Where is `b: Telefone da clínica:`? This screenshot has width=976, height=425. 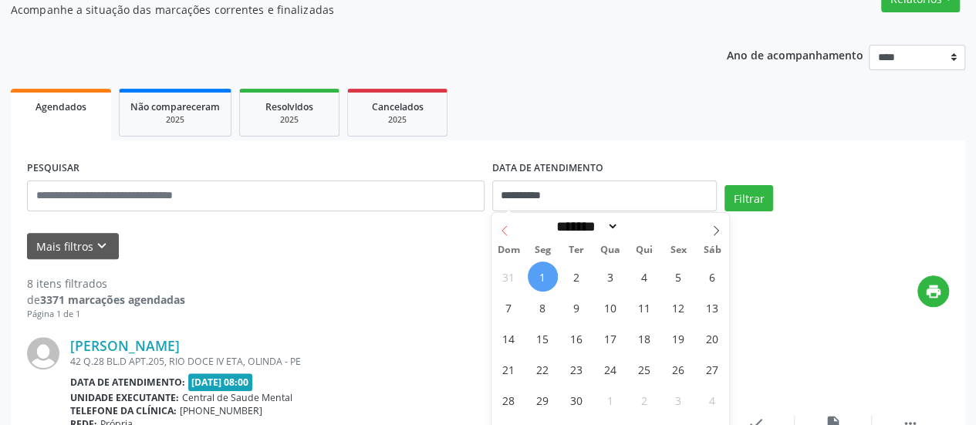
b: Telefone da clínica: is located at coordinates (123, 410).